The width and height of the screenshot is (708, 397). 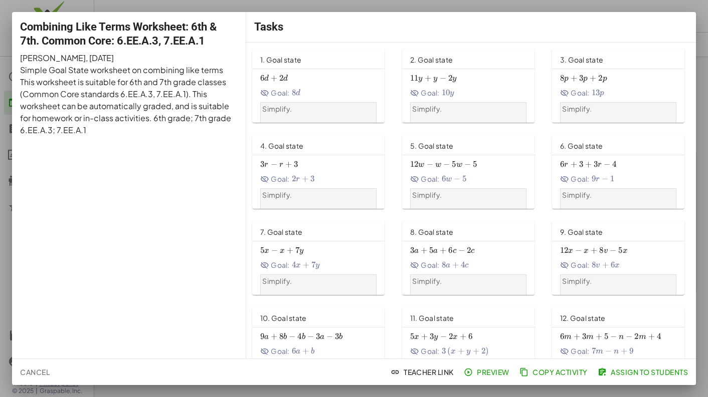 I want to click on a: 2. Goal stateGoal:Simplify., so click(x=471, y=86).